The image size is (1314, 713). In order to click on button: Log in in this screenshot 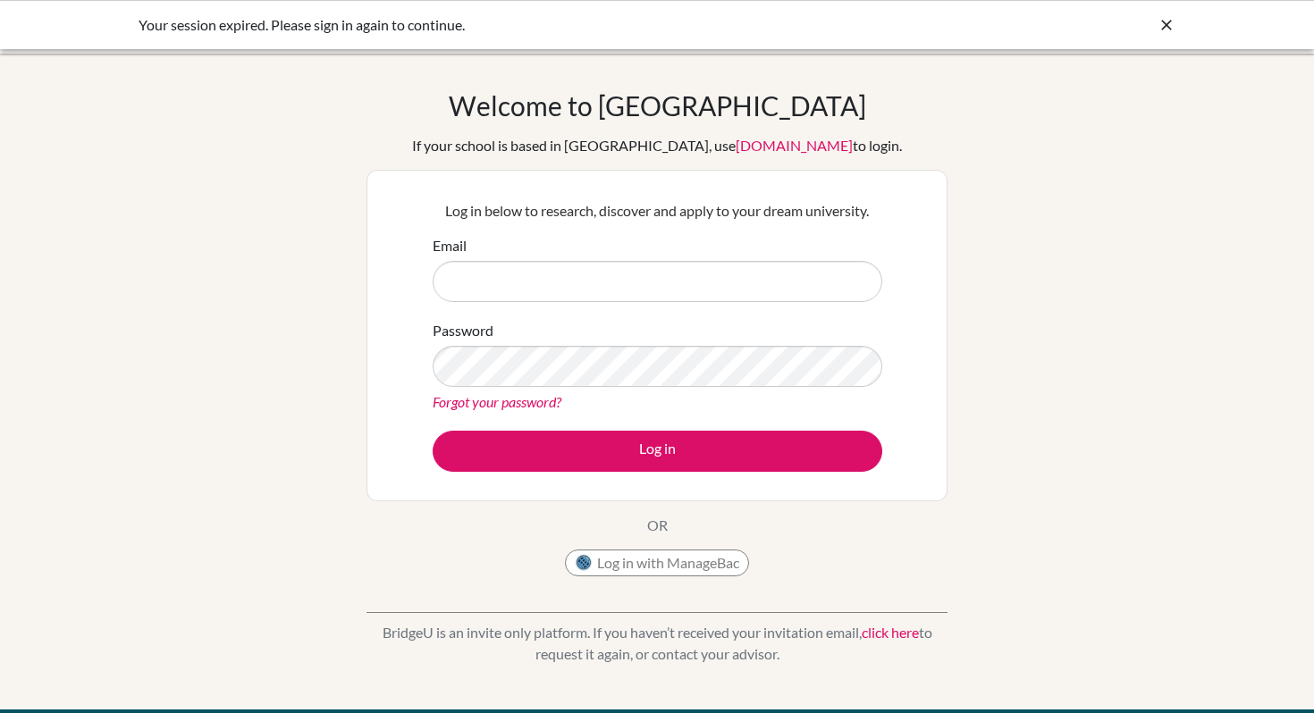, I will do `click(657, 451)`.